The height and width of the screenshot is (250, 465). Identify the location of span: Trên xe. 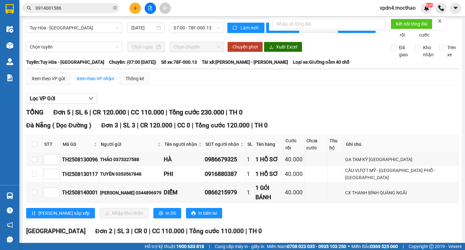
(452, 51).